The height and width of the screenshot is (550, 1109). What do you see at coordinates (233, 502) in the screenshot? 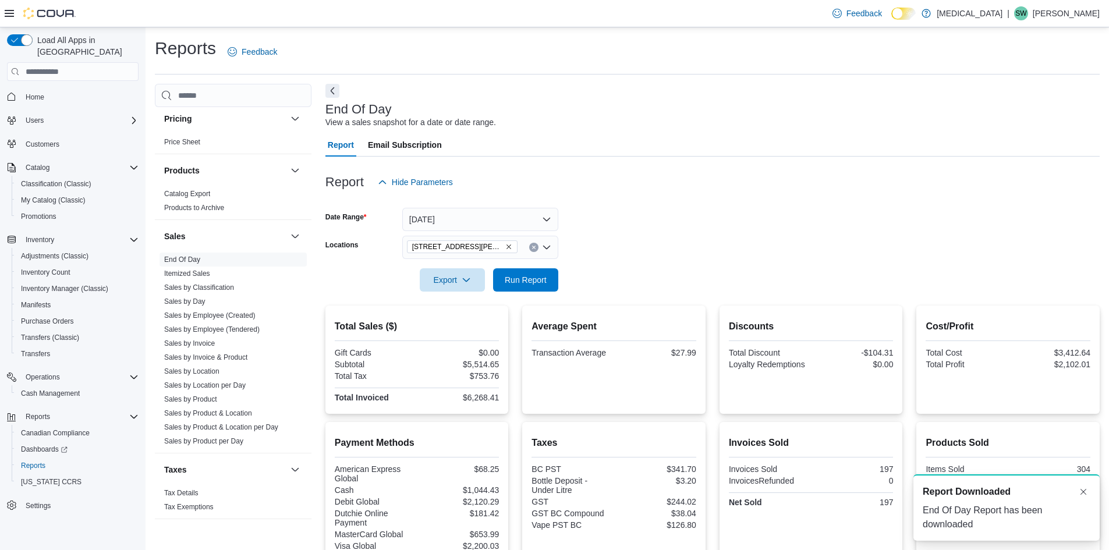
I see `div: Taxes` at bounding box center [233, 502].